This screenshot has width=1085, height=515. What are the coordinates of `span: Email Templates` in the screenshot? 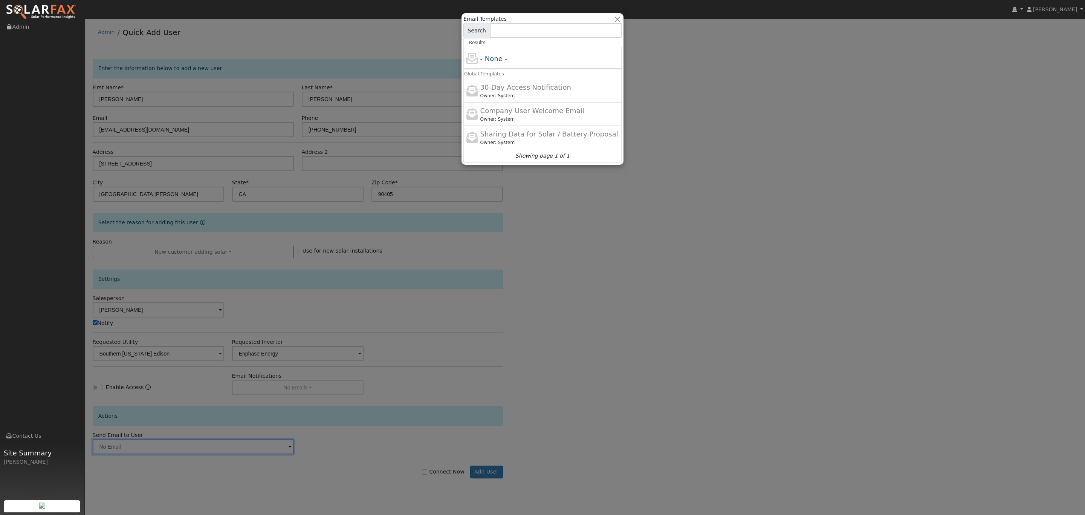 It's located at (485, 19).